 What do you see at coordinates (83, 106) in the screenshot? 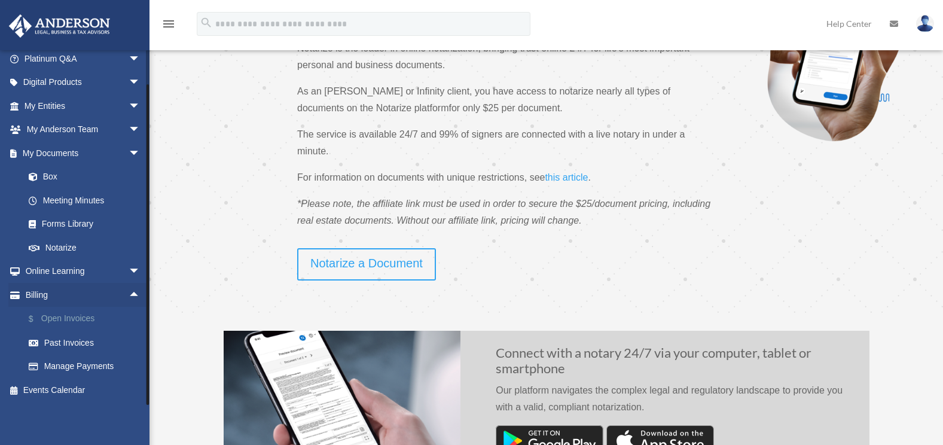
I see `a: My Entitiesarrow_drop_down` at bounding box center [83, 106].